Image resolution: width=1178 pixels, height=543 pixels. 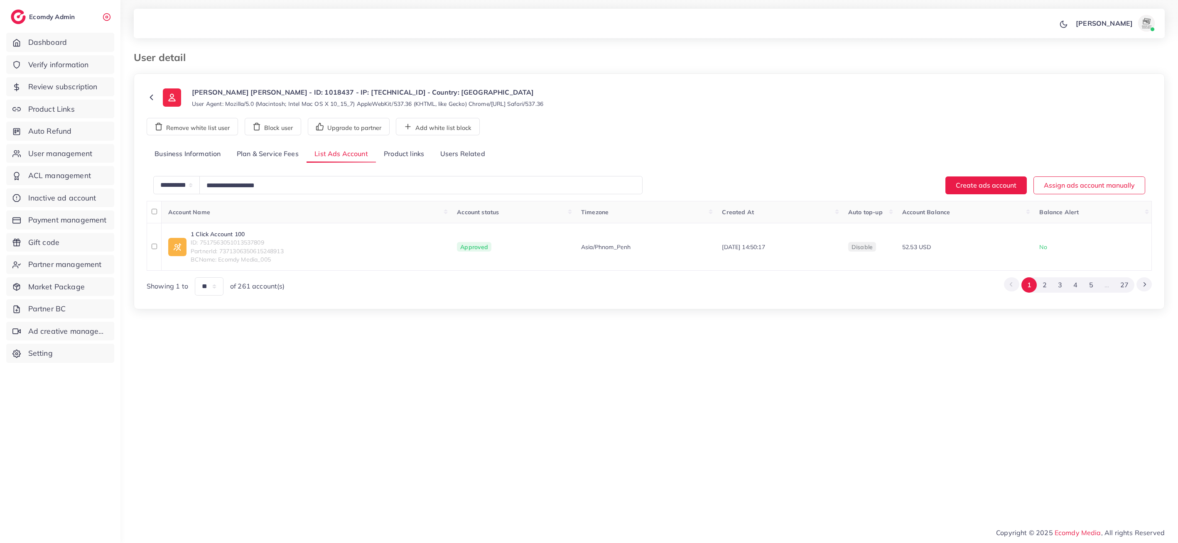 I want to click on span: Created At, so click(x=738, y=212).